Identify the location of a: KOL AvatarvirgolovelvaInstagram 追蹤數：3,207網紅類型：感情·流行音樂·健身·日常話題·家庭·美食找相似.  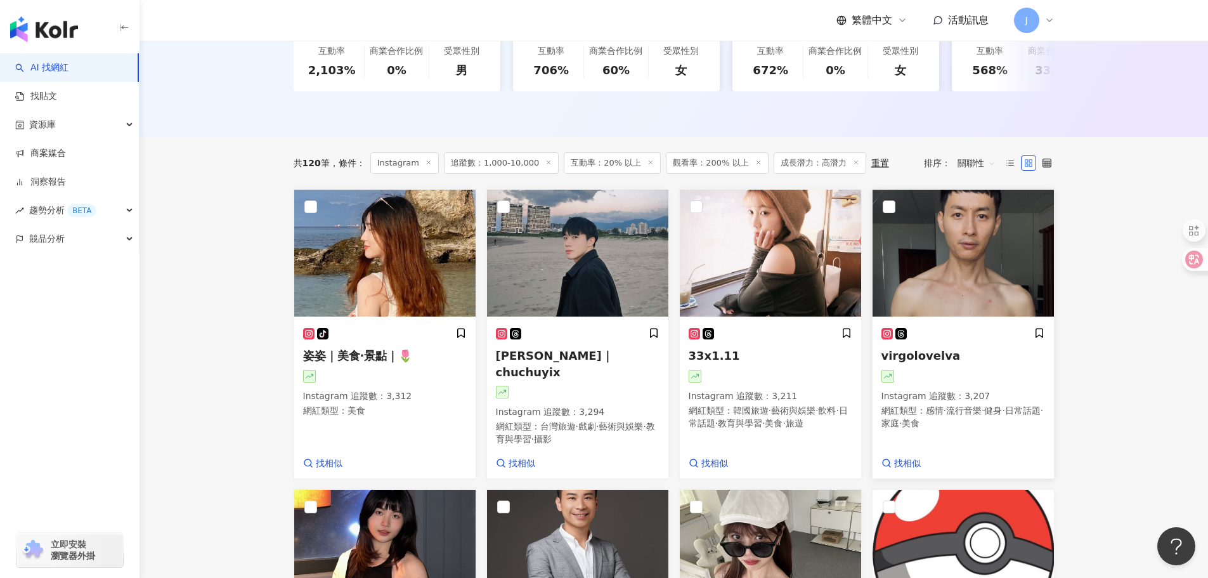
(963, 334).